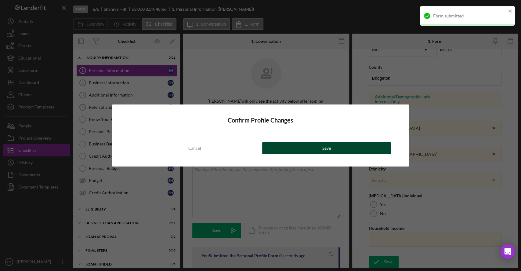  What do you see at coordinates (326, 148) in the screenshot?
I see `div: Save` at bounding box center [326, 148].